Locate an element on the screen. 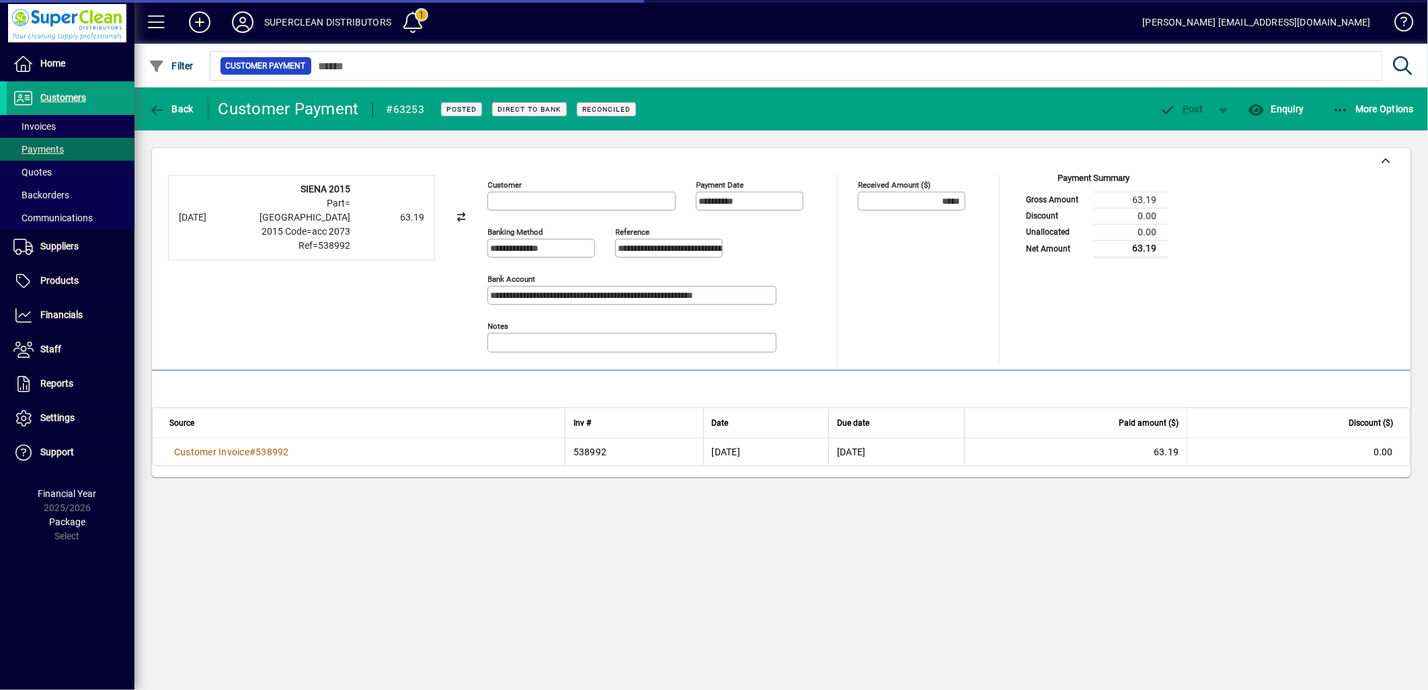  mat-label: Customer is located at coordinates (505, 185).